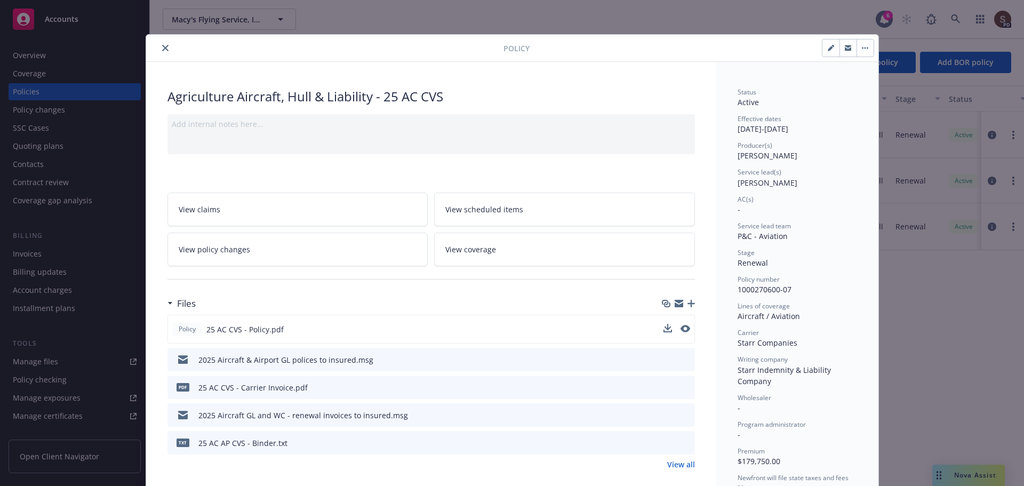 The width and height of the screenshot is (1024, 486). What do you see at coordinates (763, 359) in the screenshot?
I see `span: Writing company` at bounding box center [763, 359].